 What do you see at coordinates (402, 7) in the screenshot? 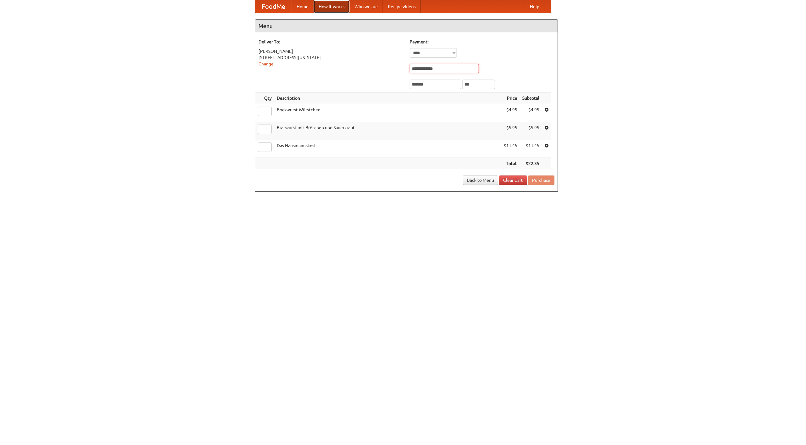
I see `a: Recipe videos` at bounding box center [402, 7].